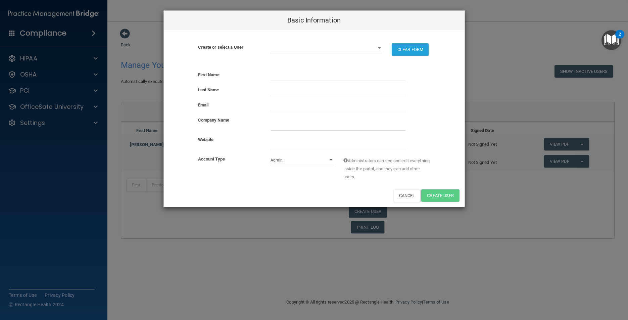 The image size is (628, 320). What do you see at coordinates (206, 139) in the screenshot?
I see `b: Website` at bounding box center [206, 139].